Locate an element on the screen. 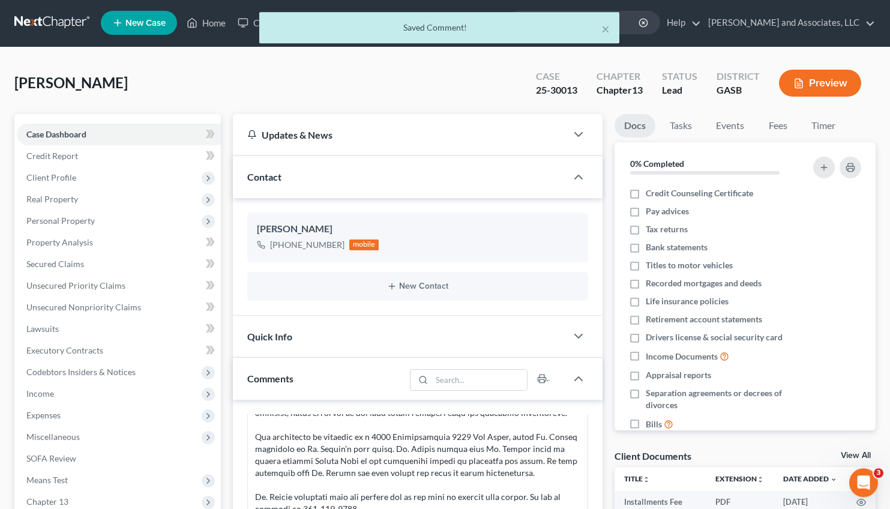 The width and height of the screenshot is (890, 509). span: Recorded mortgages and deeds is located at coordinates (703, 283).